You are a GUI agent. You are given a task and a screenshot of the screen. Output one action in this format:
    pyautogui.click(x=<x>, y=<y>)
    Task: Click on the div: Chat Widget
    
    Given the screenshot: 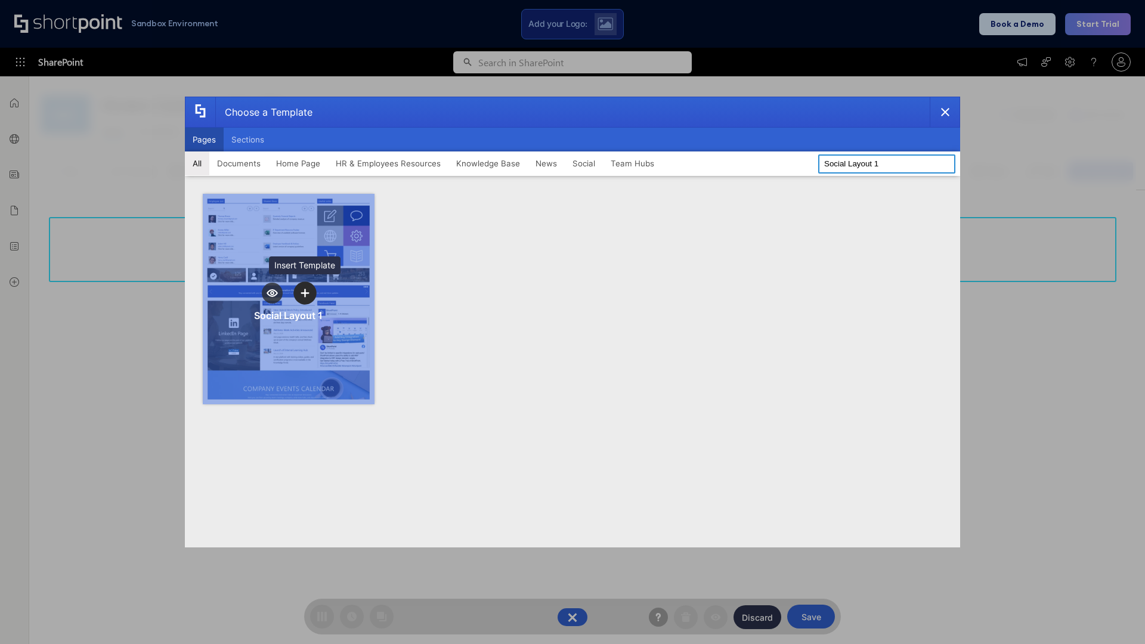 What is the action you would take?
    pyautogui.click(x=1115, y=615)
    